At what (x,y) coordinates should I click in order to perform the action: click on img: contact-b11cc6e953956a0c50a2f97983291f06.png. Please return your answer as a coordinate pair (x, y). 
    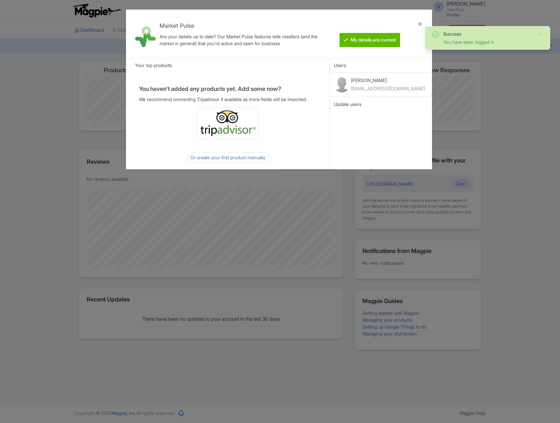
    Looking at the image, I should click on (342, 85).